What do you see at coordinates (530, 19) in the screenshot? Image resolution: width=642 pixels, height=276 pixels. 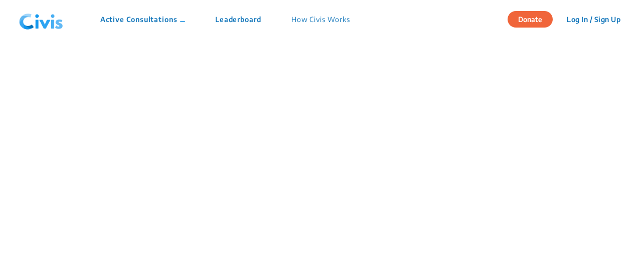 I see `button: Donate` at bounding box center [530, 19].